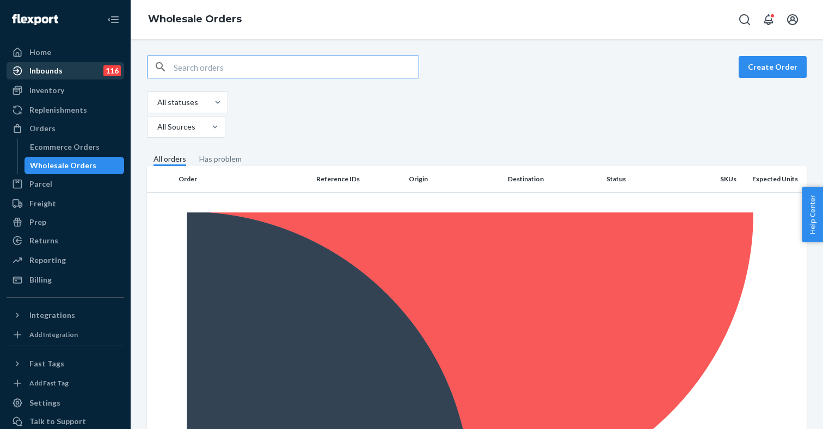  What do you see at coordinates (46, 71) in the screenshot?
I see `div: Inbounds` at bounding box center [46, 71].